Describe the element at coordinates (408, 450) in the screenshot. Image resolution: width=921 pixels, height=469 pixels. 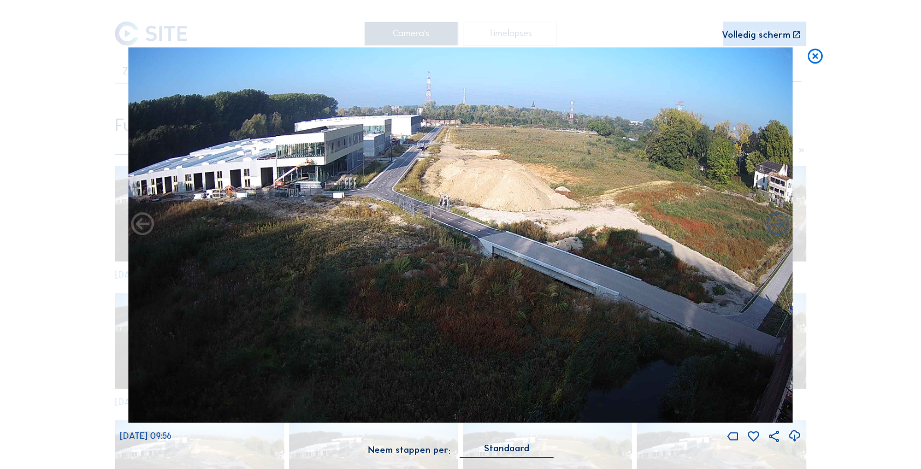
I see `div: Neem stappen per:` at that location.